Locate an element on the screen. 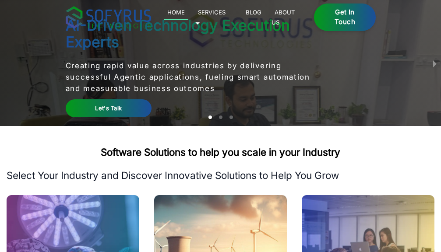 This screenshot has height=252, width=441. li: slide item 2 is located at coordinates (221, 117).